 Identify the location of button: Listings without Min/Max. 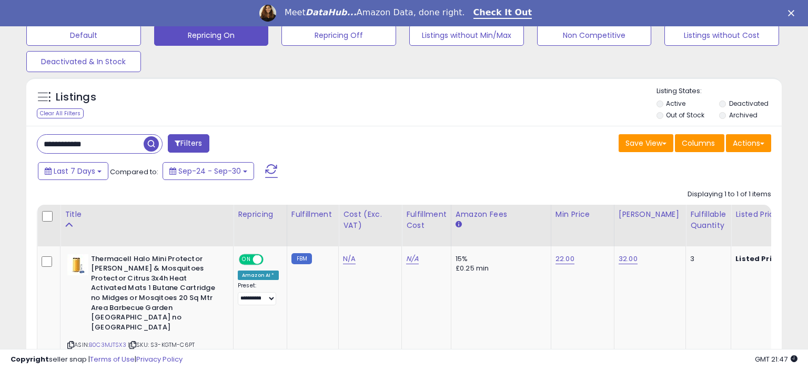
(467, 35).